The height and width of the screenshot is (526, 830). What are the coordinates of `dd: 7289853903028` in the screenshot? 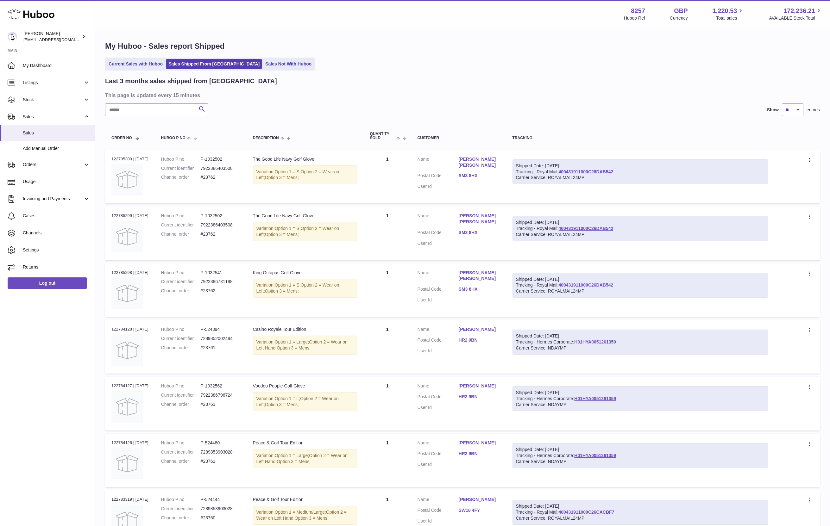 It's located at (220, 509).